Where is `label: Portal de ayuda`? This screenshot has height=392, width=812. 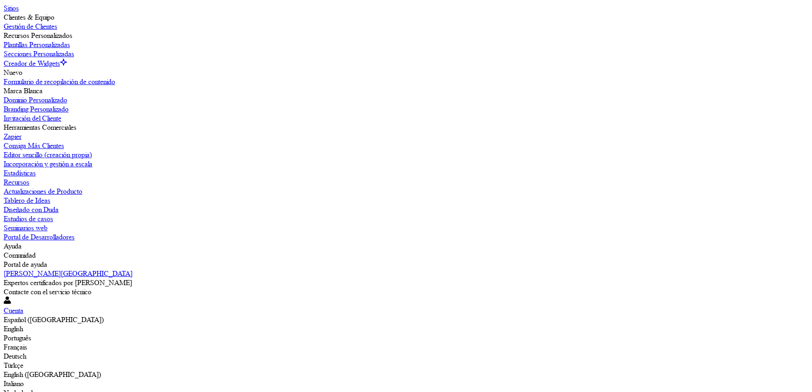 label: Portal de ayuda is located at coordinates (25, 264).